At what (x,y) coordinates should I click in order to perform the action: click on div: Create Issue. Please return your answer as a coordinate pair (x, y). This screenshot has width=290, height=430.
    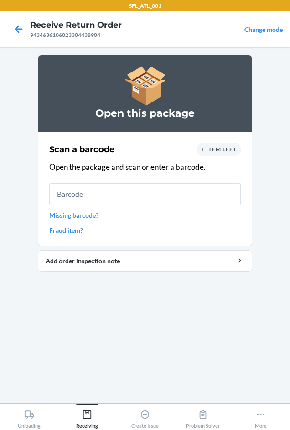
    Looking at the image, I should click on (145, 417).